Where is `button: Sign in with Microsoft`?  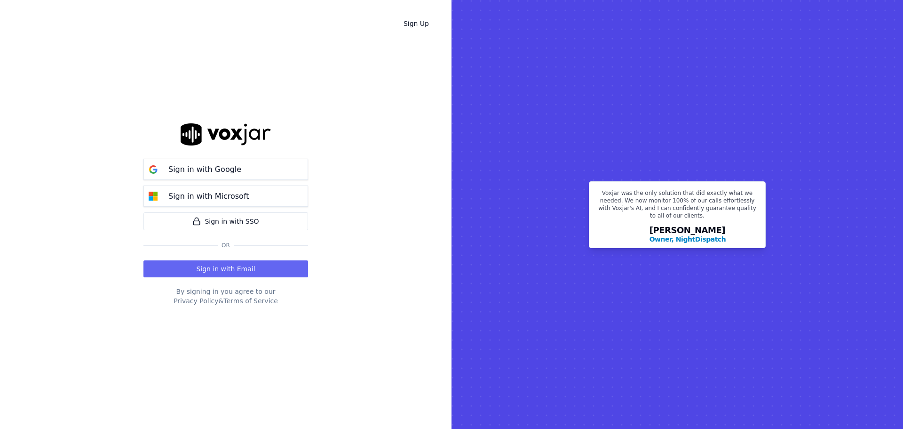
button: Sign in with Microsoft is located at coordinates (226, 196).